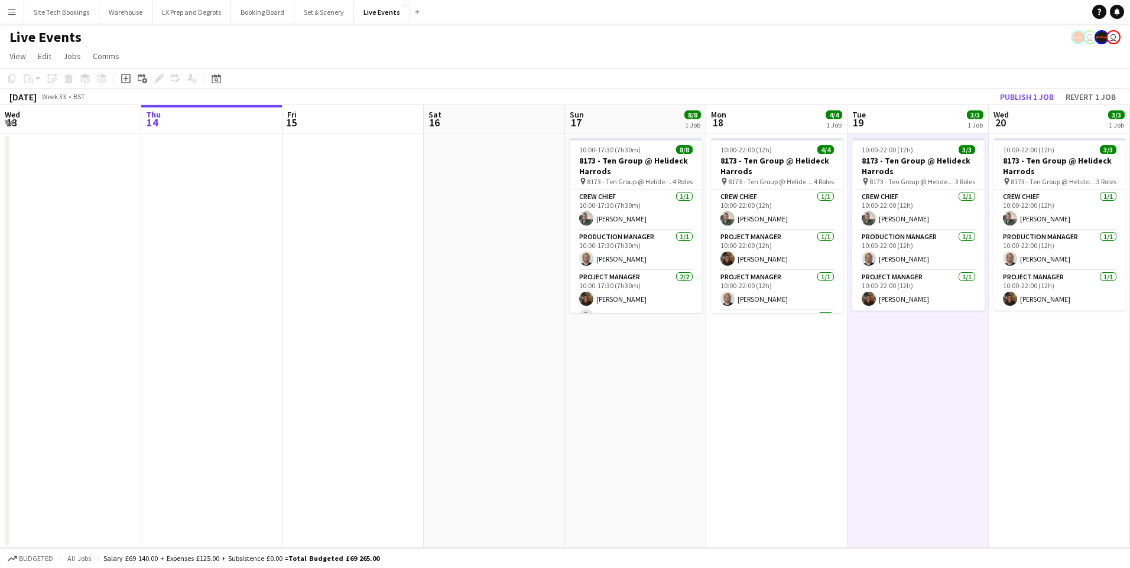 The image size is (1130, 568). I want to click on button: Warehouse, so click(126, 12).